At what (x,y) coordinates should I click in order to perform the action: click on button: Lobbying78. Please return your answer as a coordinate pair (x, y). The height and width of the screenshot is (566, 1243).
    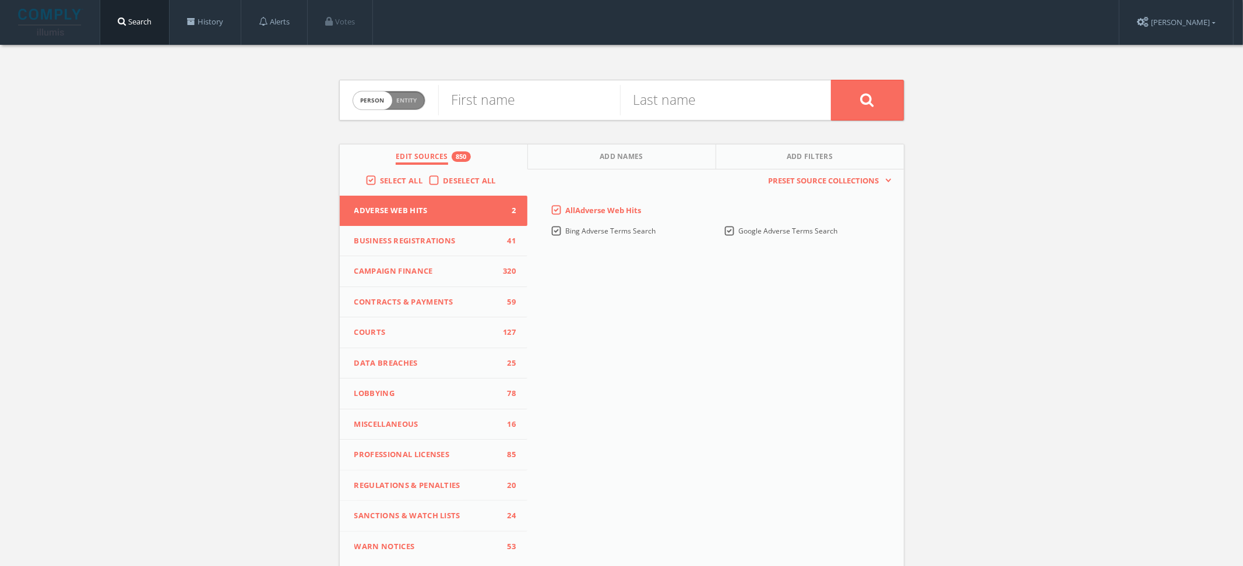
    Looking at the image, I should click on (433, 394).